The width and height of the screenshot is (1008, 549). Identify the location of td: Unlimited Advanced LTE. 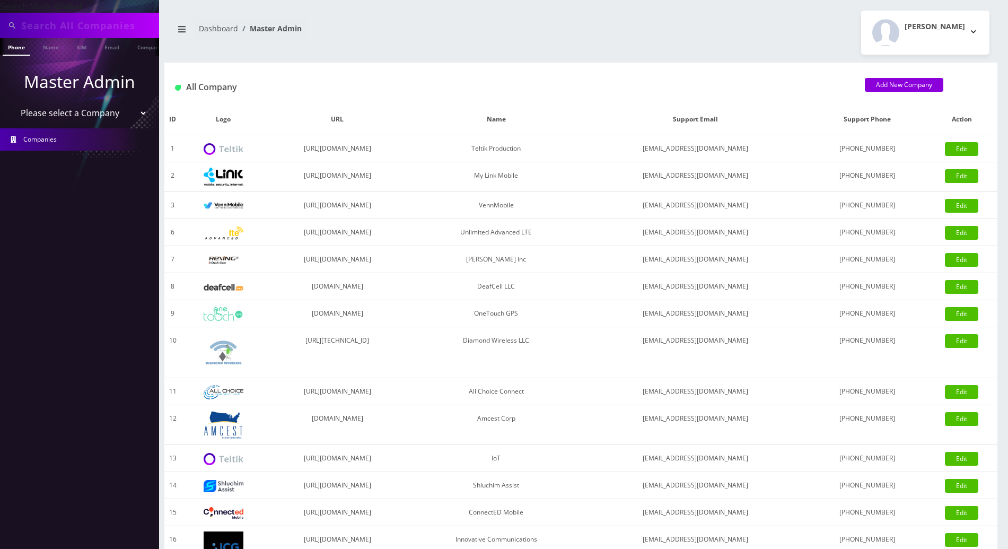
(496, 232).